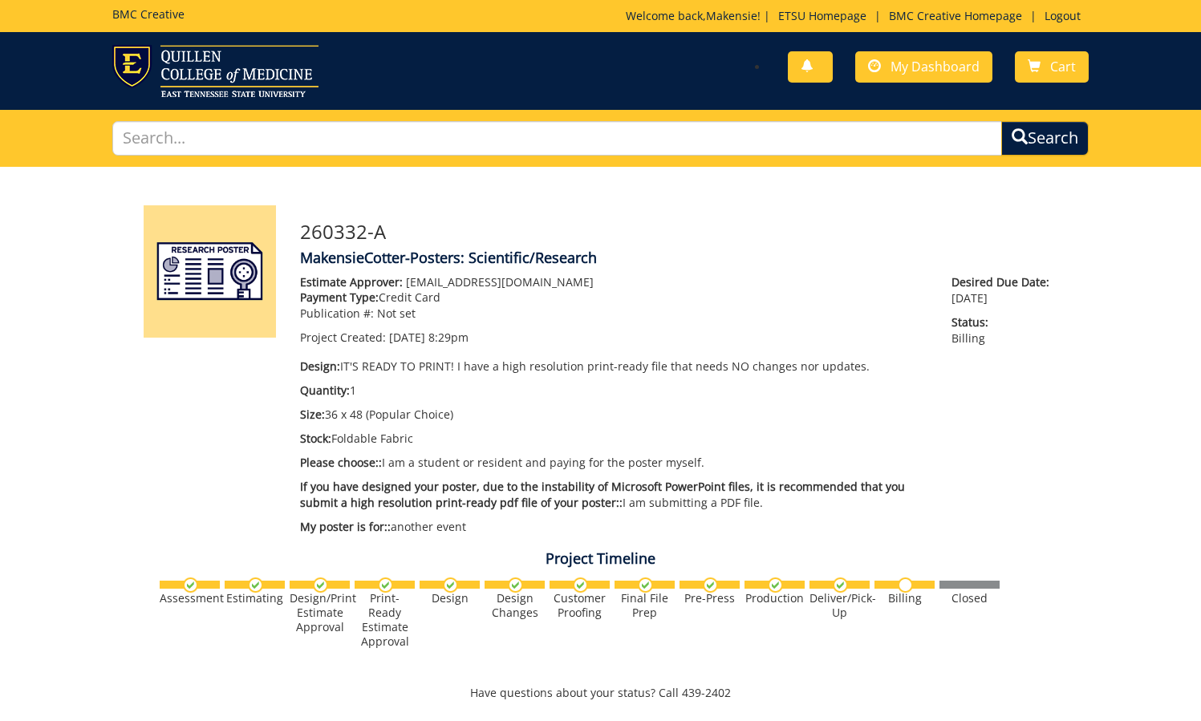 The height and width of the screenshot is (721, 1201). What do you see at coordinates (209, 271) in the screenshot?
I see `img: Product featured image` at bounding box center [209, 271].